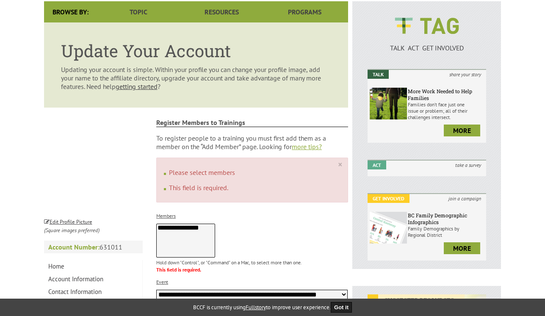 The image size is (545, 316). I want to click on p: This field is required., so click(252, 269).